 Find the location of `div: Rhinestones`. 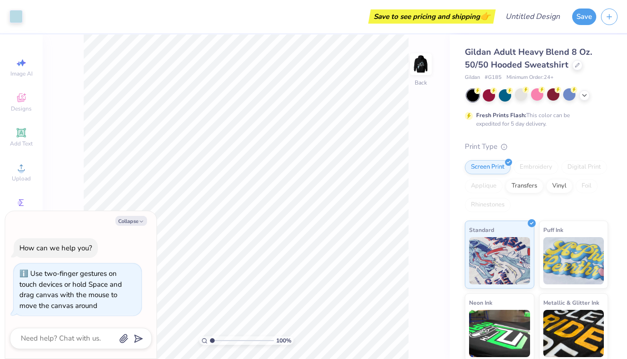

div: Rhinestones is located at coordinates (488, 205).